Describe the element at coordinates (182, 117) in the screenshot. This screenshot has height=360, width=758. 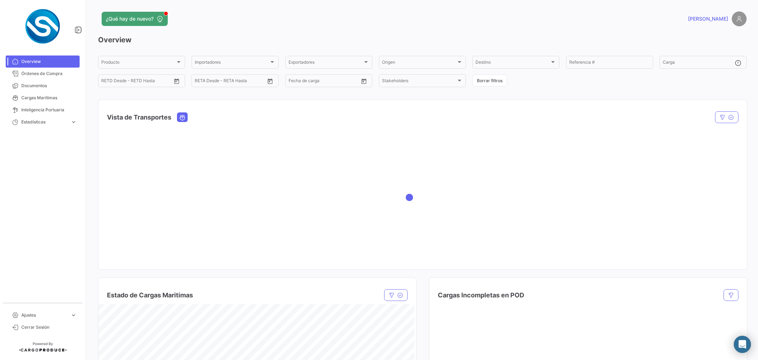
I see `button: Ocean` at that location.